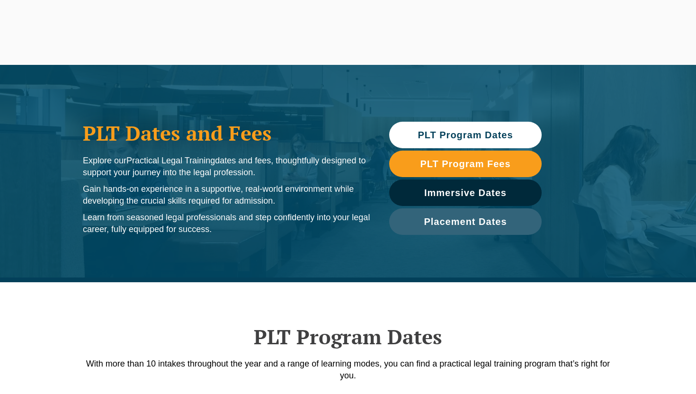 This screenshot has width=696, height=394. What do you see at coordinates (226, 167) in the screenshot?
I see `p: Explore our dates and fees, thoughtfully designed to support your journey into the legal profession.` at bounding box center [226, 167].